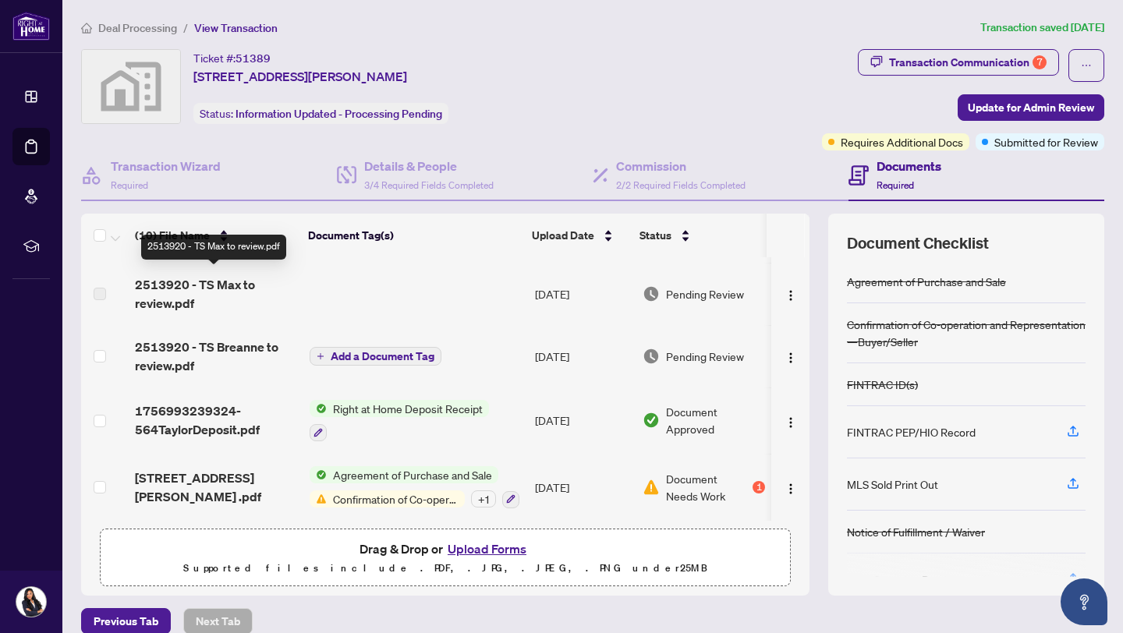 The height and width of the screenshot is (633, 1123). Describe the element at coordinates (216, 294) in the screenshot. I see `span: 2513920 - TS Max to review.pdf` at that location.